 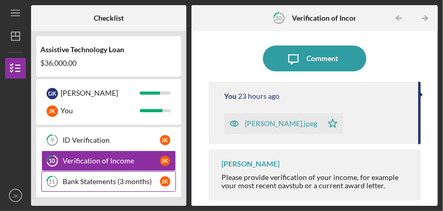 What do you see at coordinates (16, 196) in the screenshot?
I see `text: JK` at bounding box center [16, 196].